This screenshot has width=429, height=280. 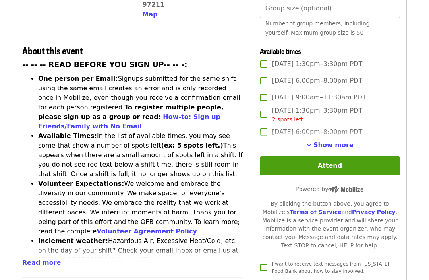 I want to click on a: How-to: Sign up Friends/Family with No Email, so click(x=129, y=121).